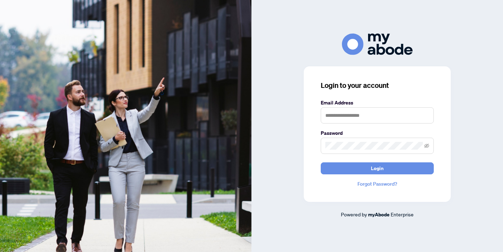 The image size is (503, 252). Describe the element at coordinates (377, 103) in the screenshot. I see `label: Email Address` at that location.